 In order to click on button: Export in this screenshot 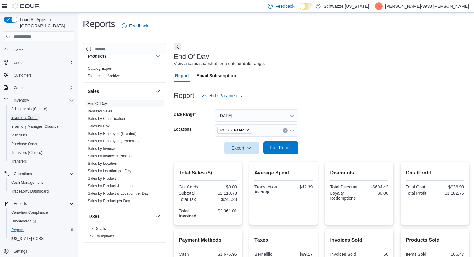, I will do `click(242, 148)`.